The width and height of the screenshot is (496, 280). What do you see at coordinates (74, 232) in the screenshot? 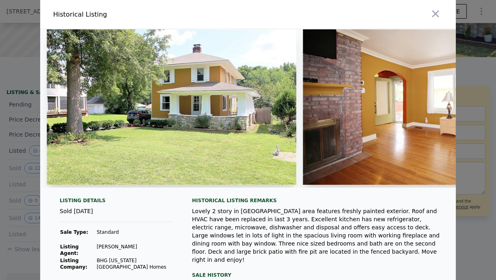
I see `strong: Sale Type:` at bounding box center [74, 232].